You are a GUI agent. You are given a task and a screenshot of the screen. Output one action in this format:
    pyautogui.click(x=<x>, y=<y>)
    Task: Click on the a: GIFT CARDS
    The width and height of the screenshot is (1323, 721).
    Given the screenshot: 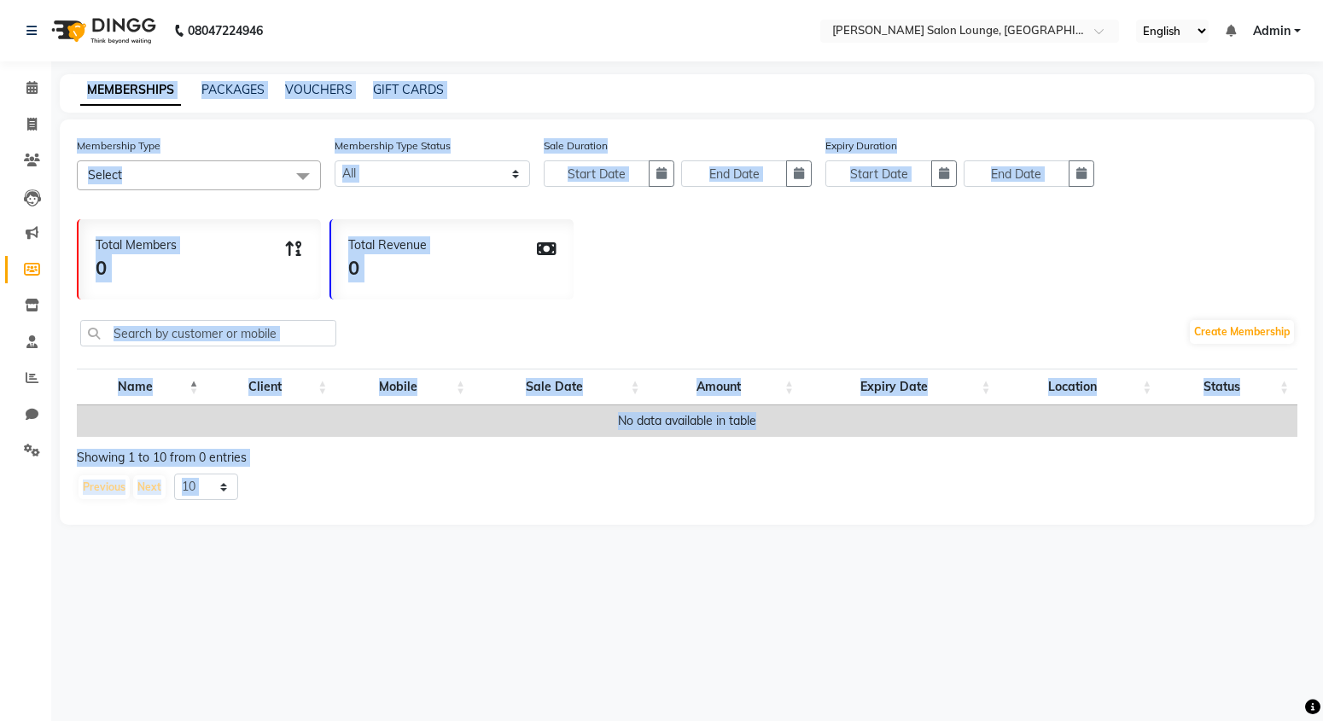 What is the action you would take?
    pyautogui.click(x=408, y=90)
    